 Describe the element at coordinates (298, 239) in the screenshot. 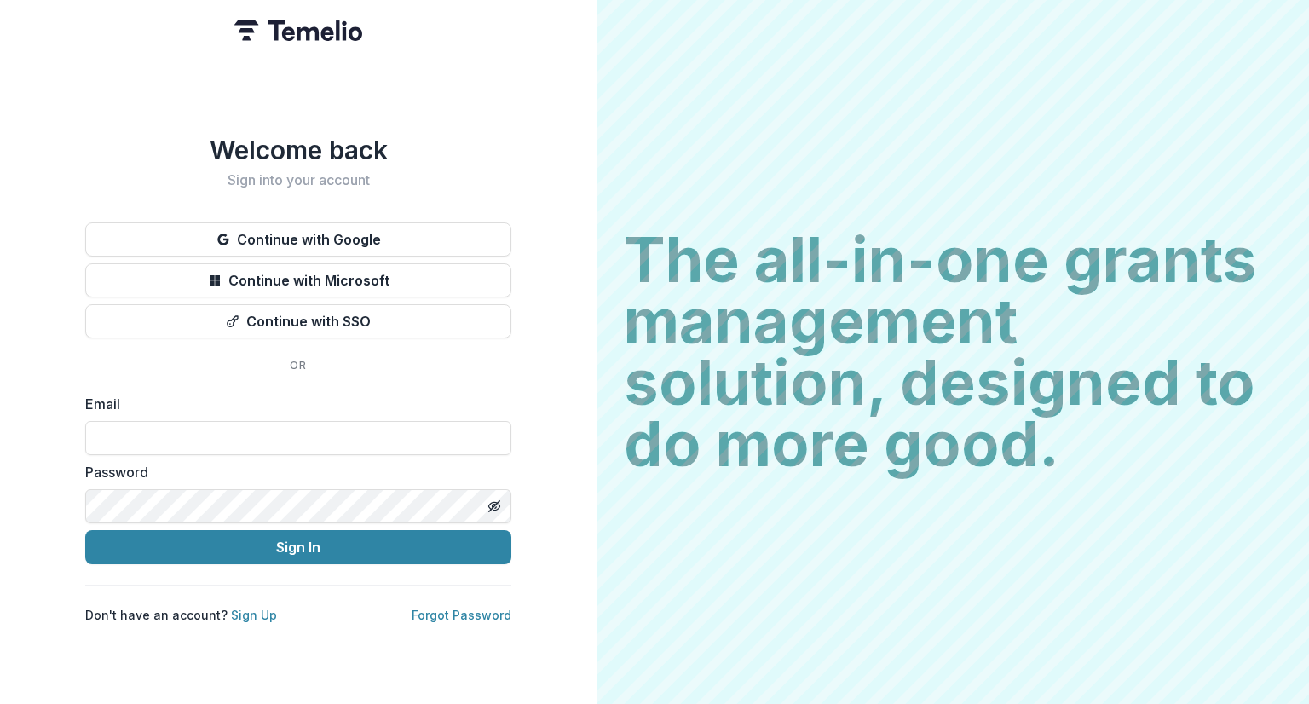

I see `button: Continue with Google` at that location.